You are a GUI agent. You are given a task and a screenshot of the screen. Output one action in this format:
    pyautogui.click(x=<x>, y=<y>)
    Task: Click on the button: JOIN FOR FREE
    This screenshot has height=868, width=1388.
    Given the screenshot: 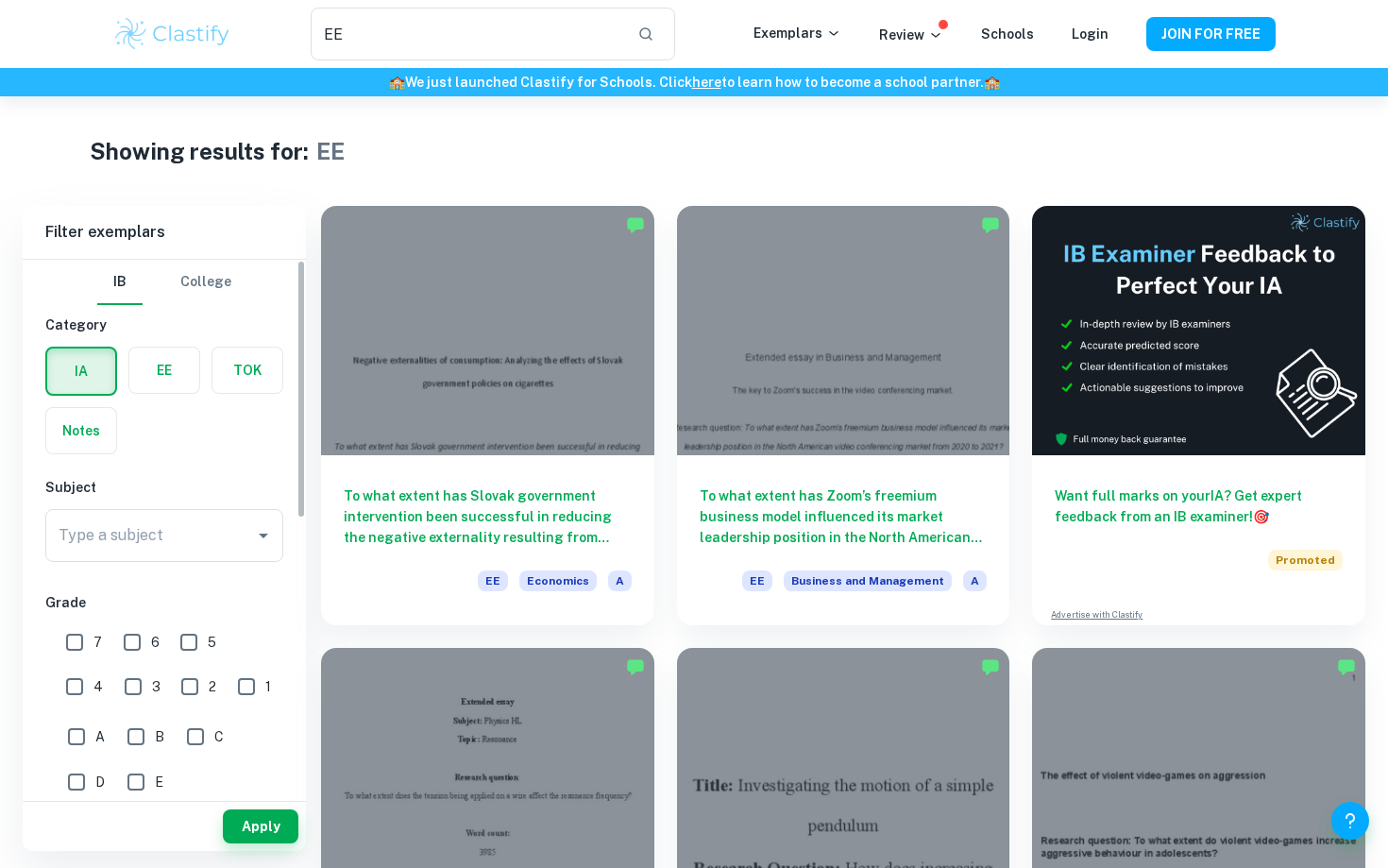 What is the action you would take?
    pyautogui.click(x=1211, y=34)
    